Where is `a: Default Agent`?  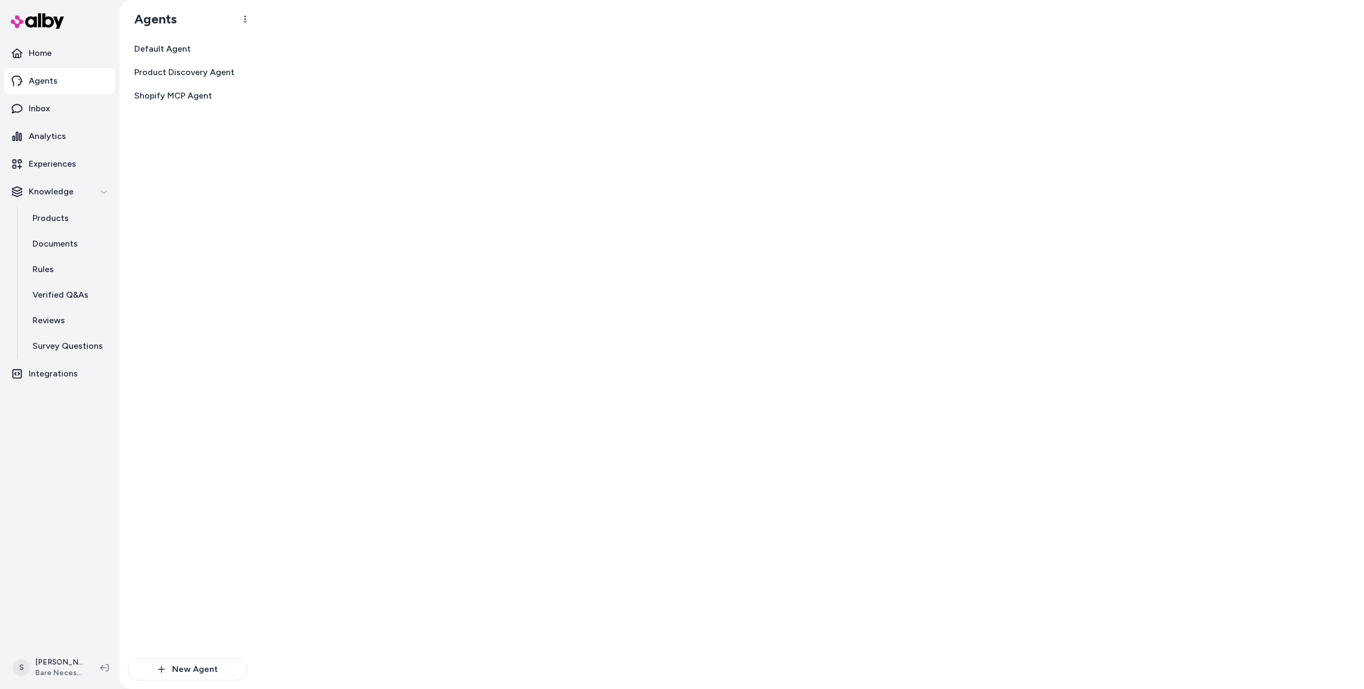 a: Default Agent is located at coordinates (188, 49).